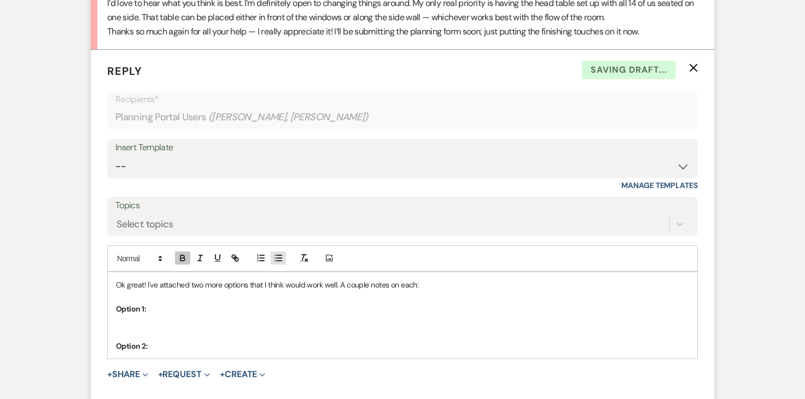 This screenshot has width=805, height=399. I want to click on label: Topics, so click(402, 205).